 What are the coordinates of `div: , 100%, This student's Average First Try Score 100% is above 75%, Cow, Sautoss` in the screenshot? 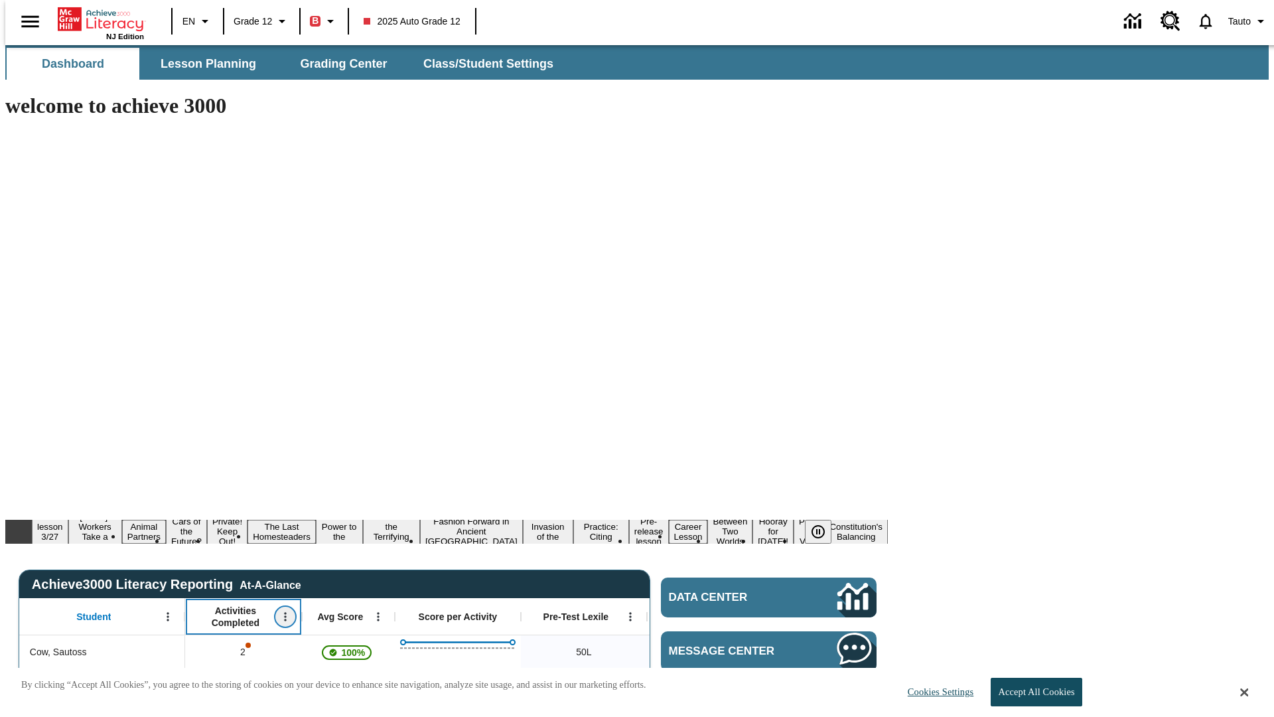 It's located at (348, 652).